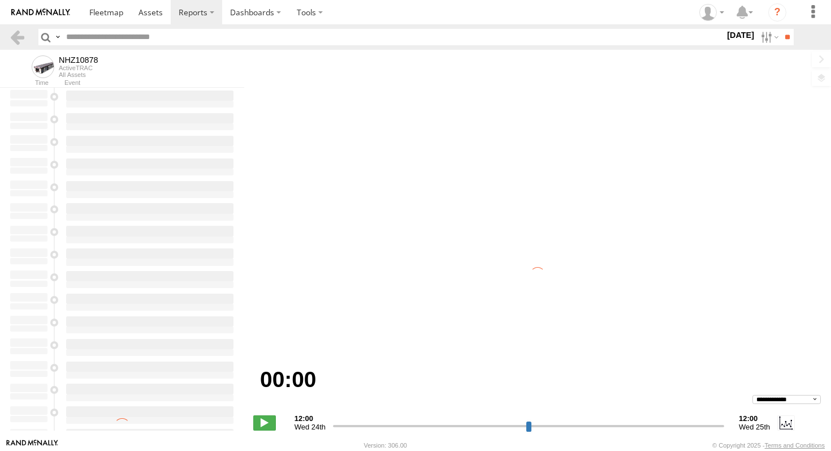  What do you see at coordinates (154, 83) in the screenshot?
I see `div: Event` at bounding box center [154, 83].